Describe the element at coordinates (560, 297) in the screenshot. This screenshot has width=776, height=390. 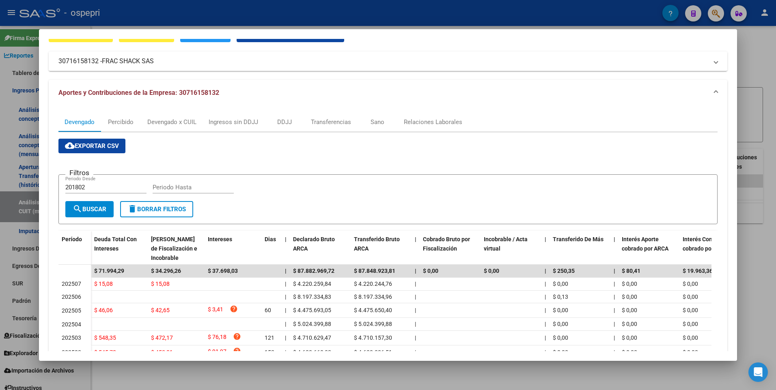
I see `span: $ 0,13` at that location.